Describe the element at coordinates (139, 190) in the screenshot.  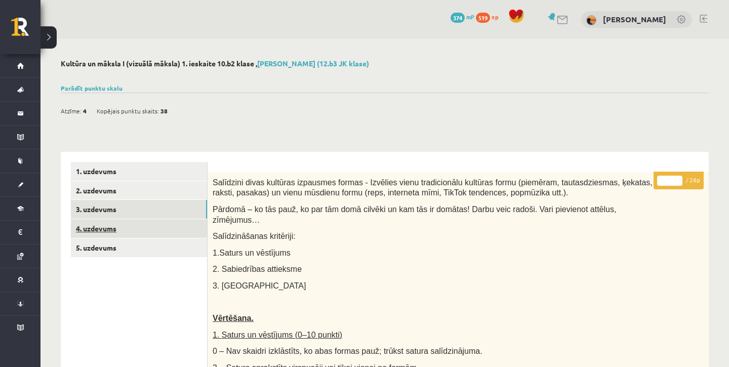
I see `a: 2. uzdevums` at that location.